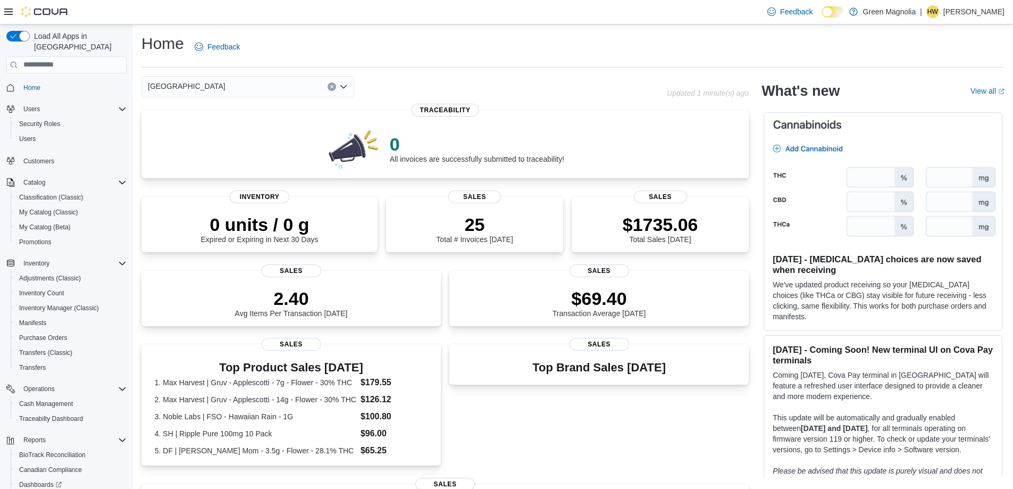 Image resolution: width=1013 pixels, height=489 pixels. Describe the element at coordinates (71, 278) in the screenshot. I see `button: Adjustments (Classic)` at that location.